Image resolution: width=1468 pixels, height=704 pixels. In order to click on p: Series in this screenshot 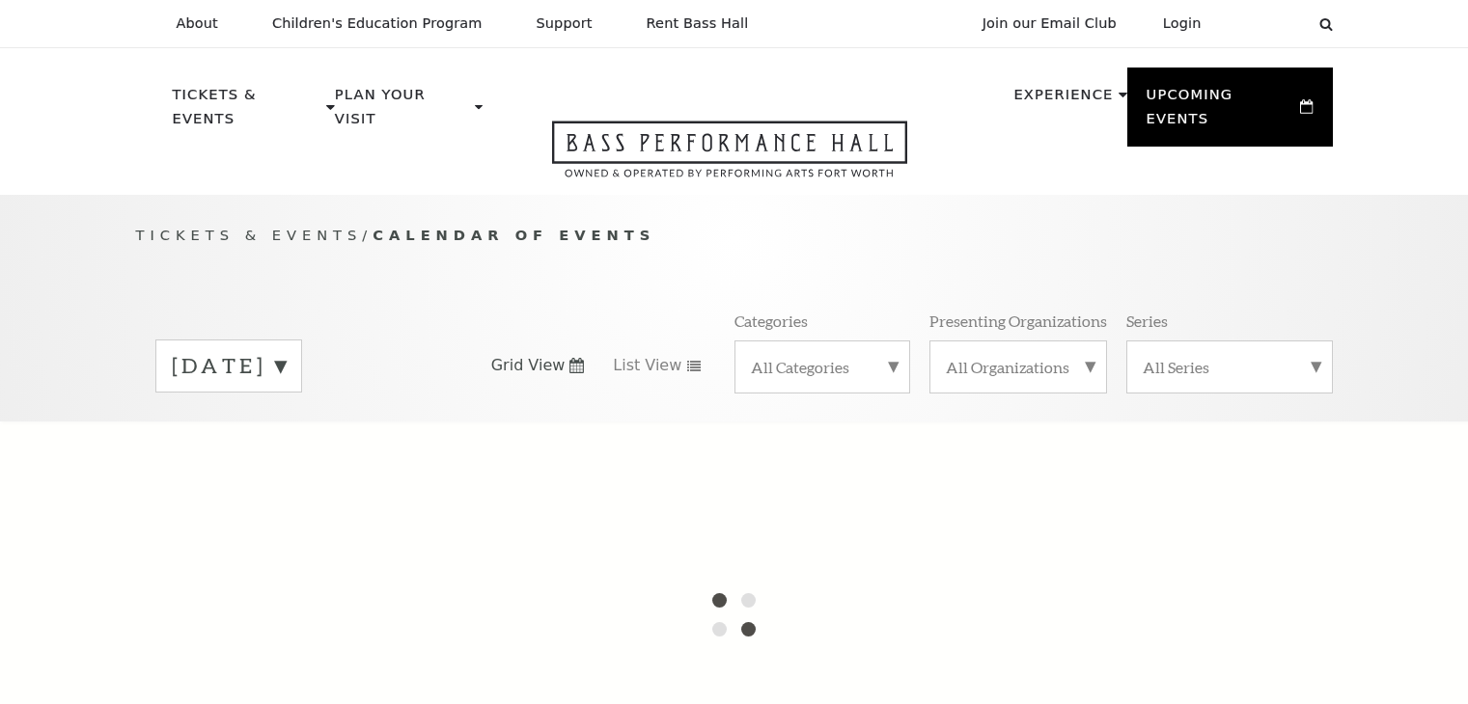, I will do `click(1146, 320)`.